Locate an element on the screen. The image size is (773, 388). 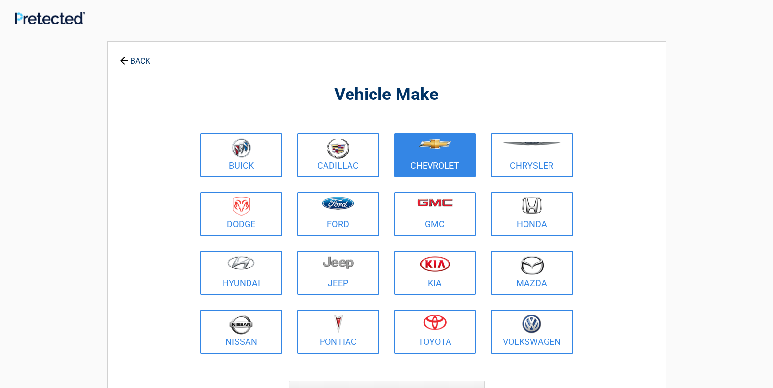
a: Mazda is located at coordinates (532, 273).